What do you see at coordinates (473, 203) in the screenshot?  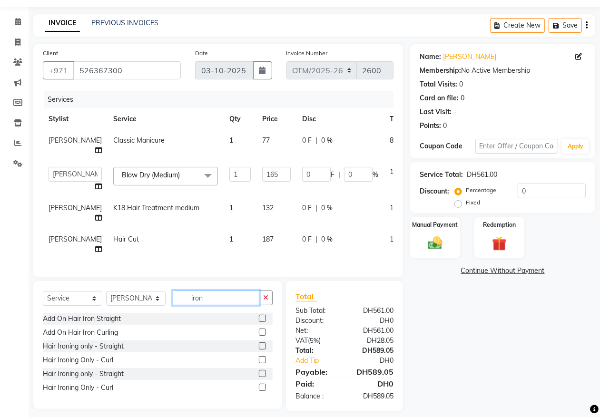 I see `label: Fixed` at bounding box center [473, 203].